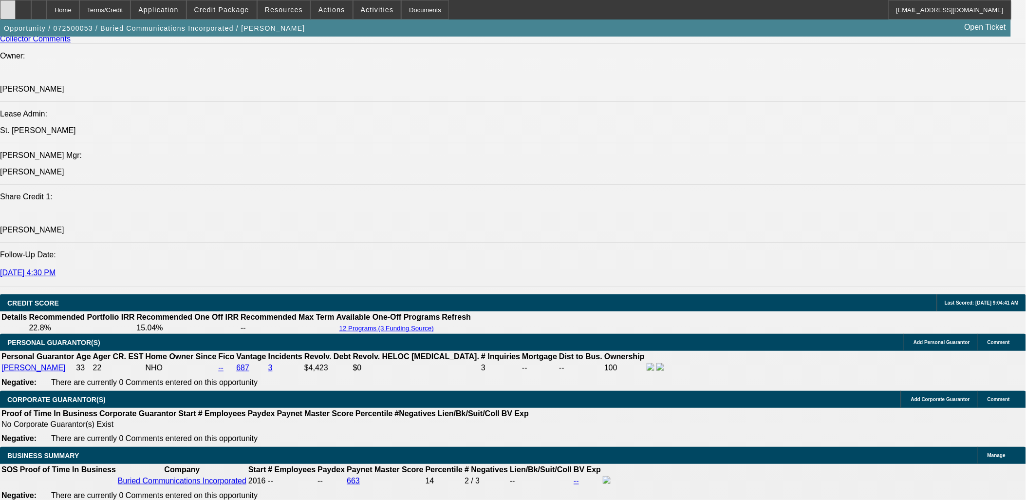  Describe the element at coordinates (43, 455) in the screenshot. I see `span: BUSINESS SUMMARY` at that location.